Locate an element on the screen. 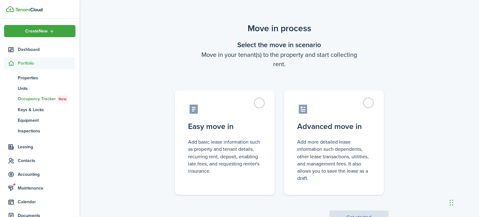 The height and width of the screenshot is (217, 479). a: Properties is located at coordinates (40, 78).